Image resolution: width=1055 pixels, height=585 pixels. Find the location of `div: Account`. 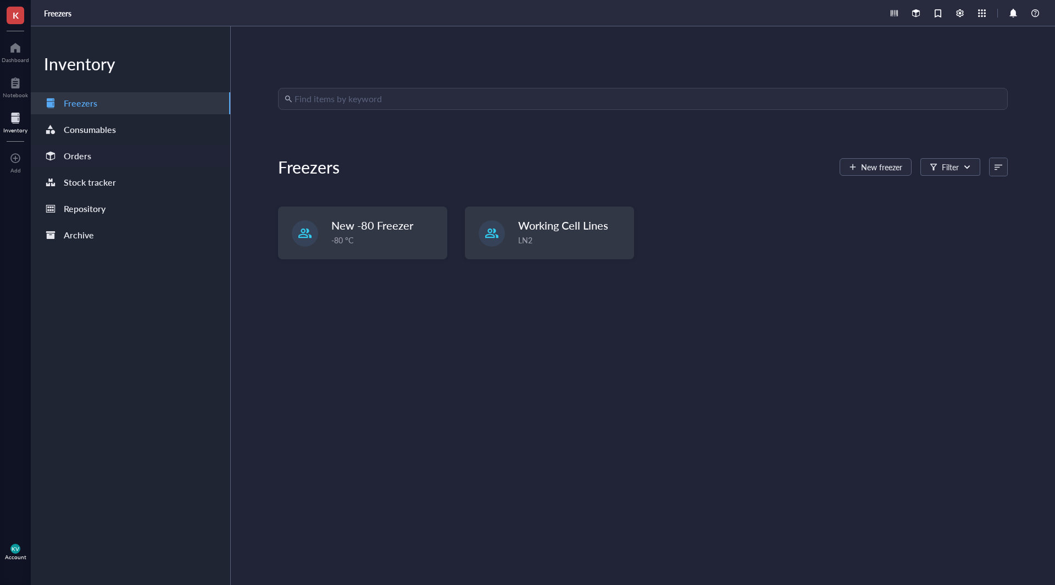

div: Account is located at coordinates (15, 557).